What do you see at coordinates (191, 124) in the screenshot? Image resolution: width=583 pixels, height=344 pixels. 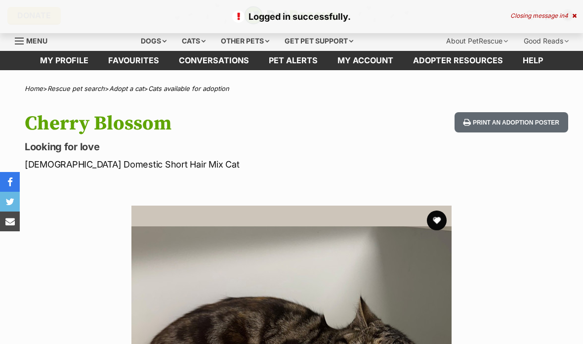 I see `h1: Cherry Blossom` at bounding box center [191, 124].